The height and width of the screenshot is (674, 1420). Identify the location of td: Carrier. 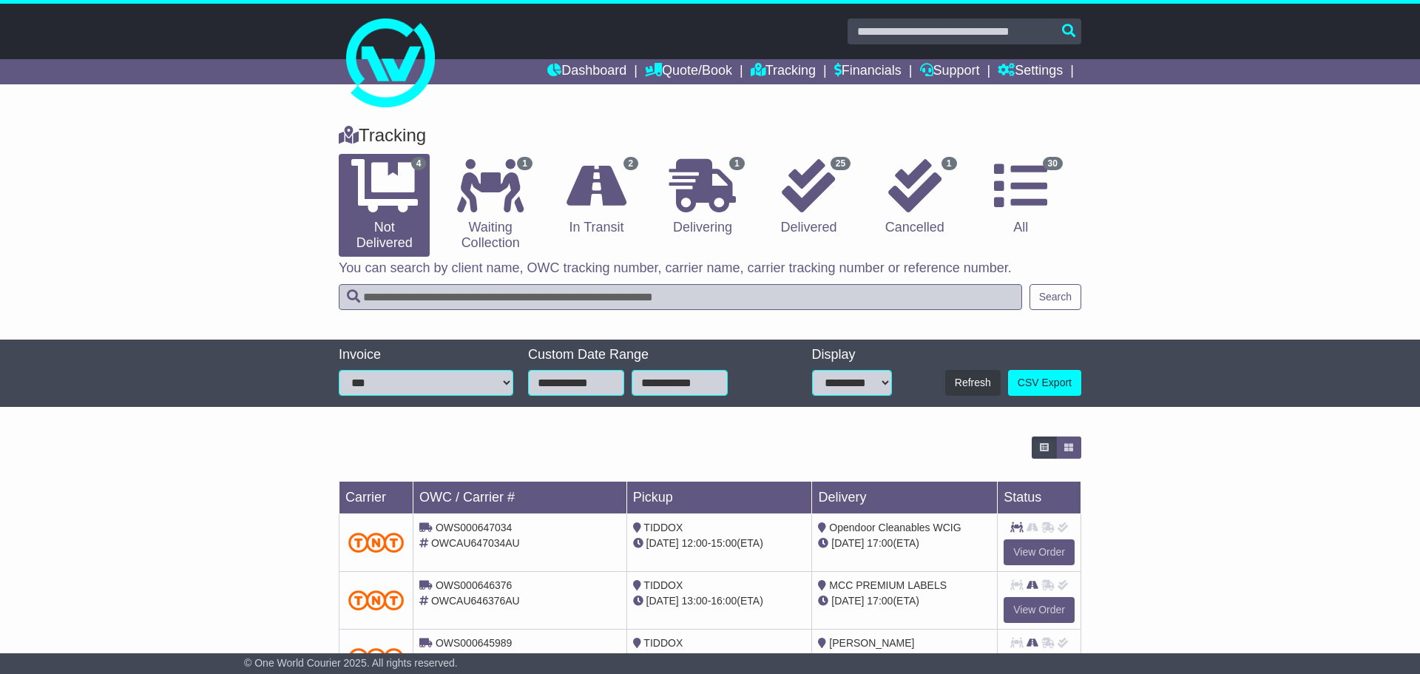
(376, 498).